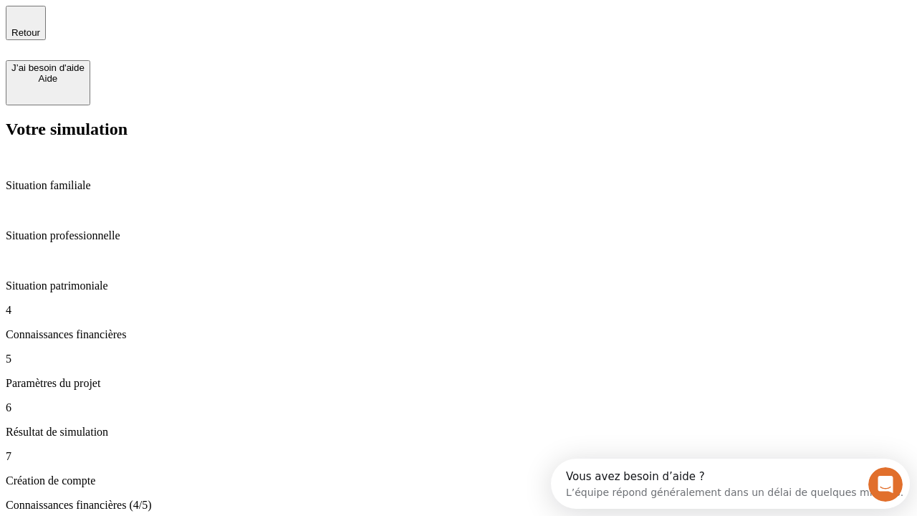 Image resolution: width=917 pixels, height=516 pixels. What do you see at coordinates (48, 67) in the screenshot?
I see `div: J’ai besoin d'aide` at bounding box center [48, 67].